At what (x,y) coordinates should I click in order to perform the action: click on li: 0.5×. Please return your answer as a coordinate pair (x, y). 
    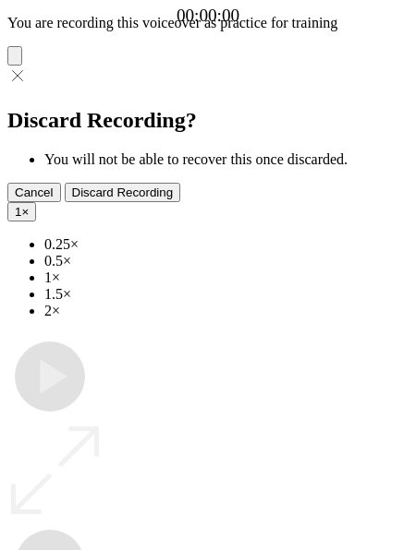
    Looking at the image, I should click on (226, 261).